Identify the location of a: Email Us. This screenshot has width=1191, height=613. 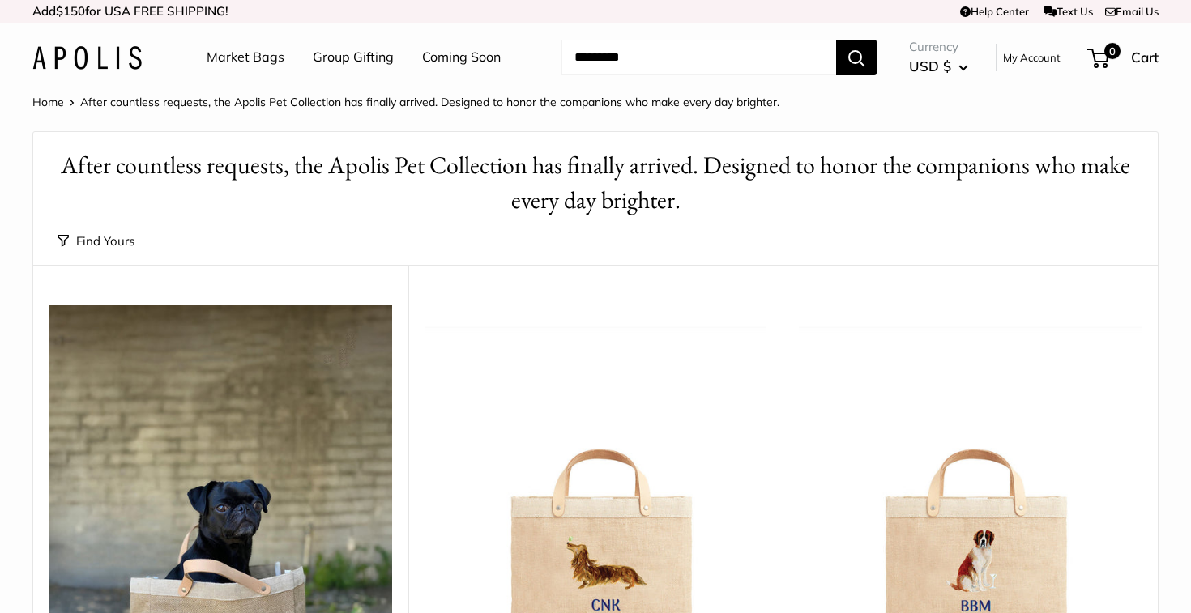
(1132, 11).